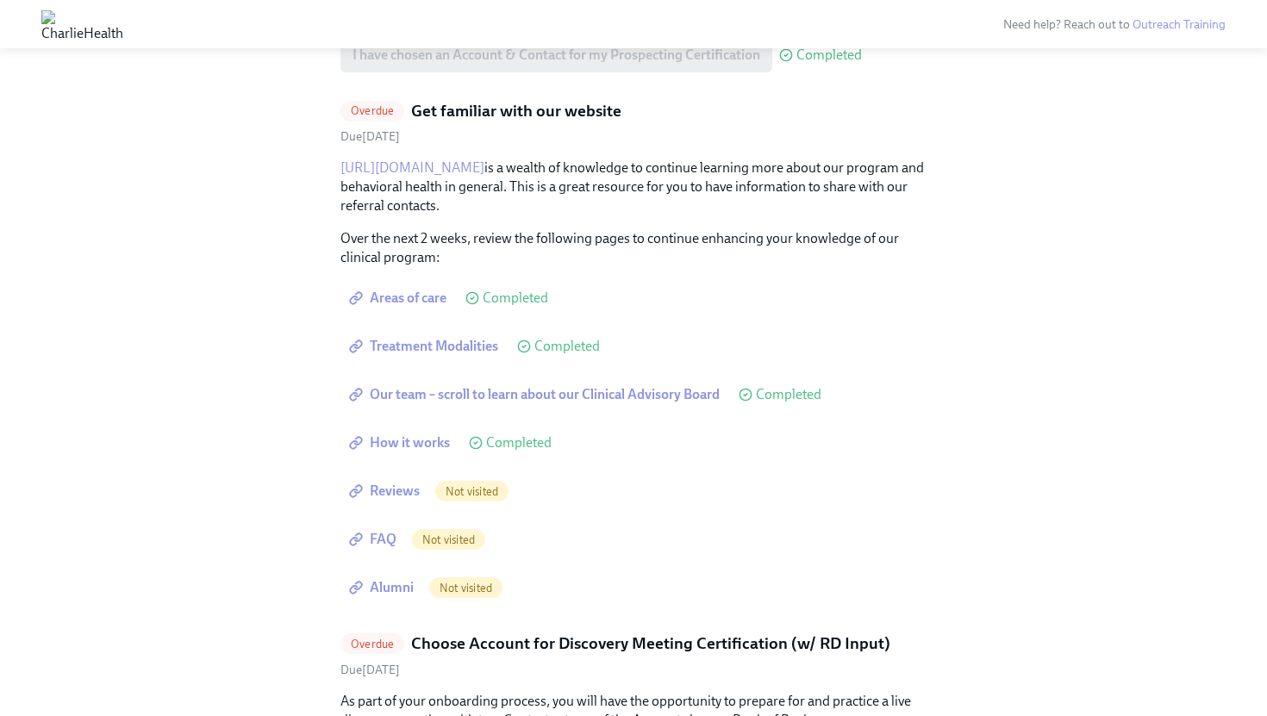  What do you see at coordinates (383, 588) in the screenshot?
I see `span: Alumni` at bounding box center [383, 588].